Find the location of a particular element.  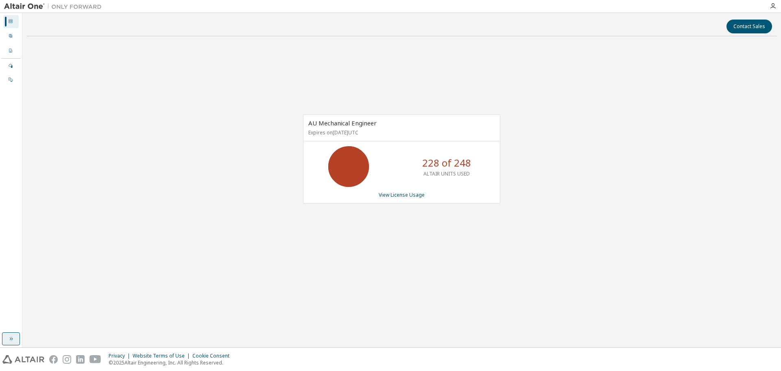

img: facebook.svg is located at coordinates (53, 359).